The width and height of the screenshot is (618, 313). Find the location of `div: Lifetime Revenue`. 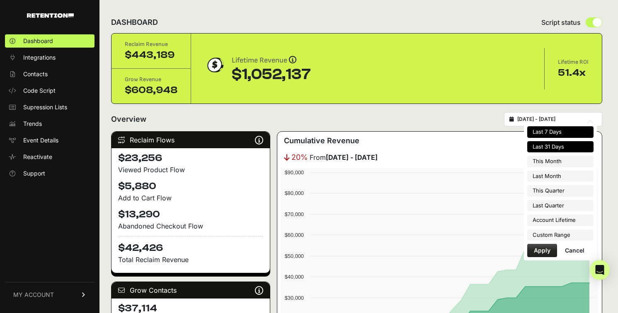

div: Lifetime Revenue is located at coordinates (271, 61).